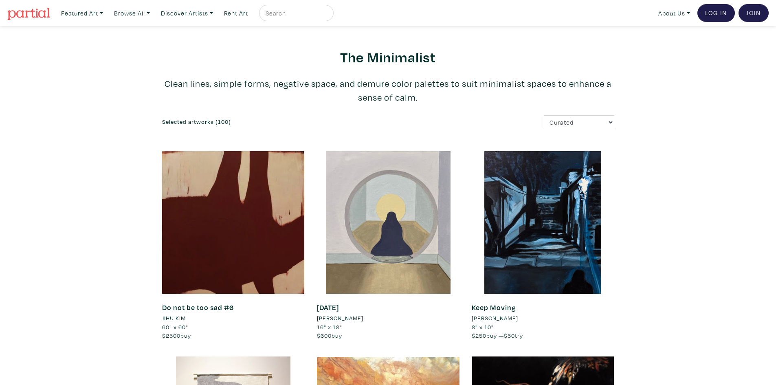  Describe the element at coordinates (388, 57) in the screenshot. I see `h2: The Minimalist` at that location.